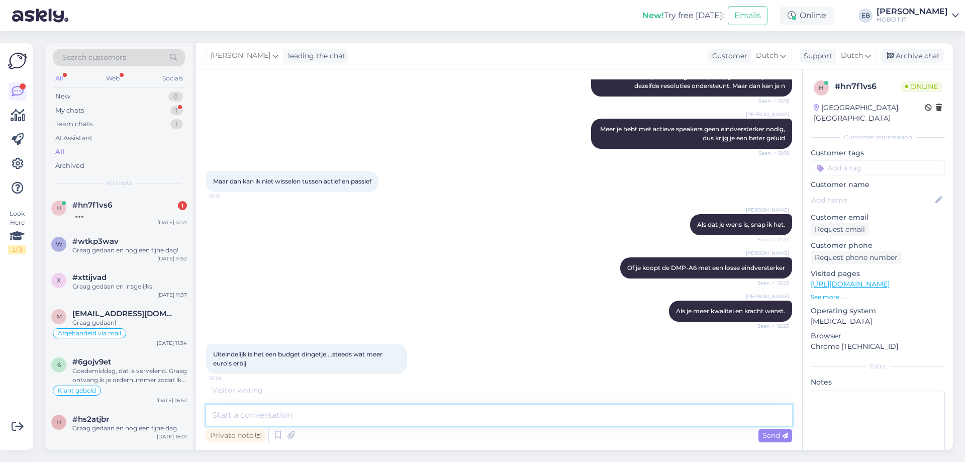 Image resolution: width=965 pixels, height=462 pixels. I want to click on span: 12:21, so click(228, 196).